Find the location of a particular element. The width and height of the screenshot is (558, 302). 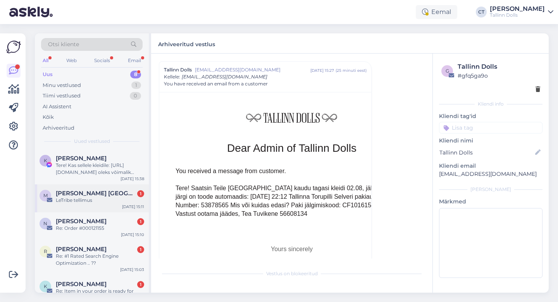

div: Arhiveeritud is located at coordinates (59, 128).